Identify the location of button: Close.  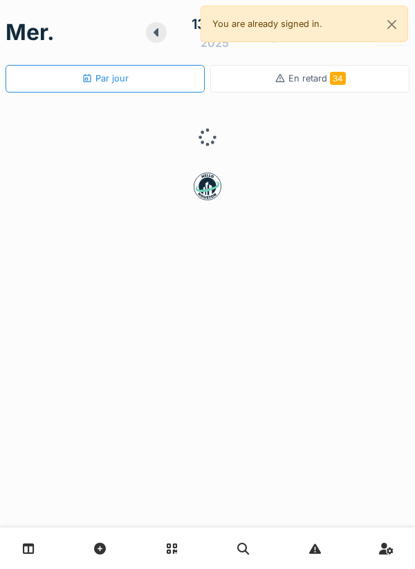
(391, 24).